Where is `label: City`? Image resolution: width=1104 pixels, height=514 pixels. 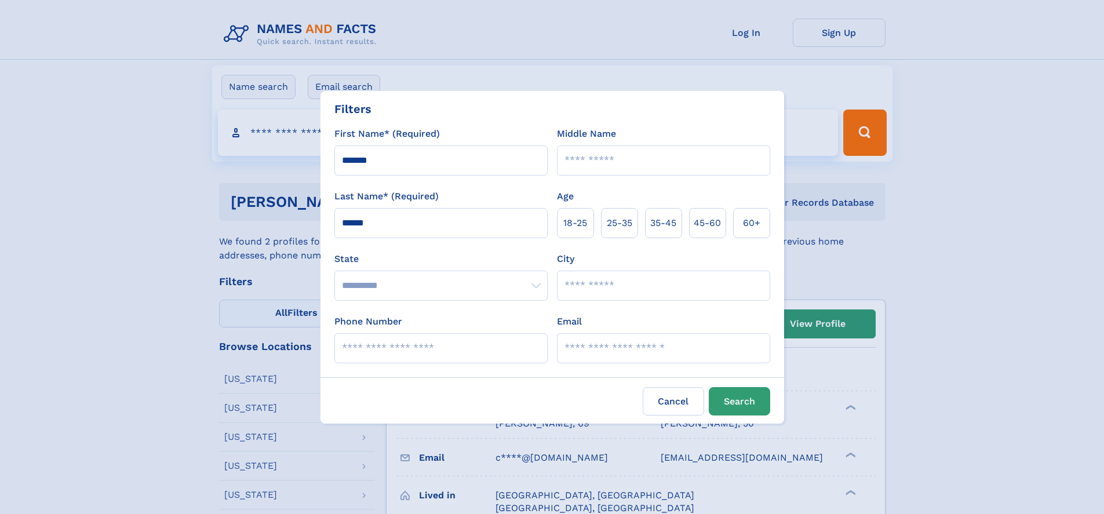
label: City is located at coordinates (566, 259).